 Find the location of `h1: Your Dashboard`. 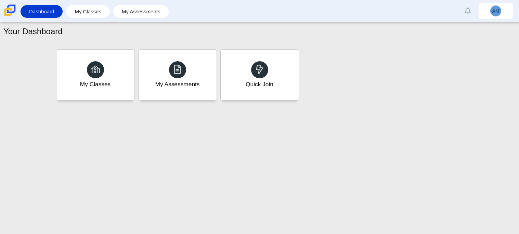

h1: Your Dashboard is located at coordinates (33, 31).